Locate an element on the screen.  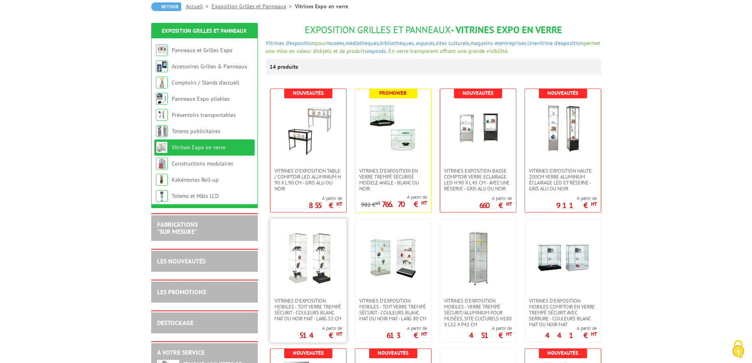
span: Vitrines d'exposition mobiles - verre trempé sécurit/aluminium pour musées, site culturels H180 X... is located at coordinates (478, 312).